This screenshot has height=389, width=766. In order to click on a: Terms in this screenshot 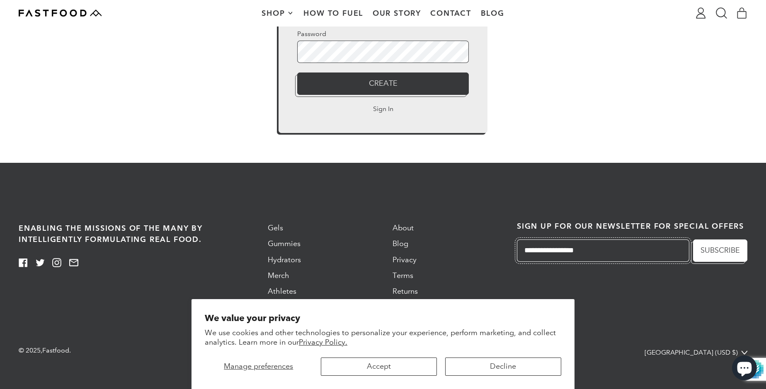, I will do `click(403, 276)`.